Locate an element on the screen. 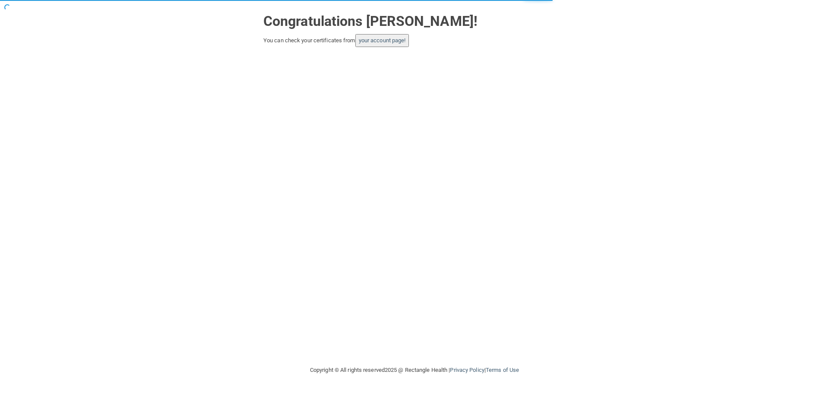 The image size is (829, 393). a: Terms of Use is located at coordinates (502, 370).